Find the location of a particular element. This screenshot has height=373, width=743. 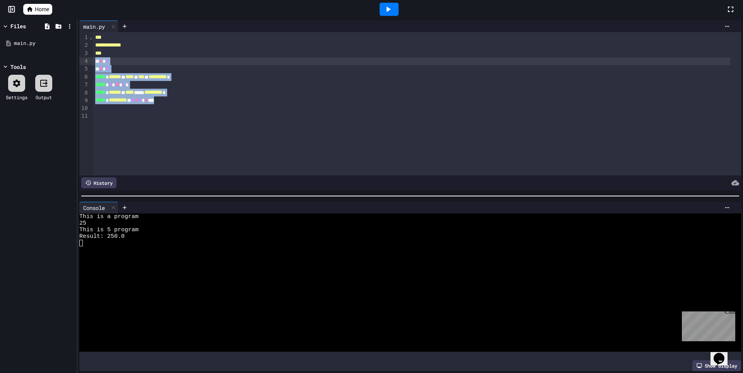

div: 10 is located at coordinates (84, 108).